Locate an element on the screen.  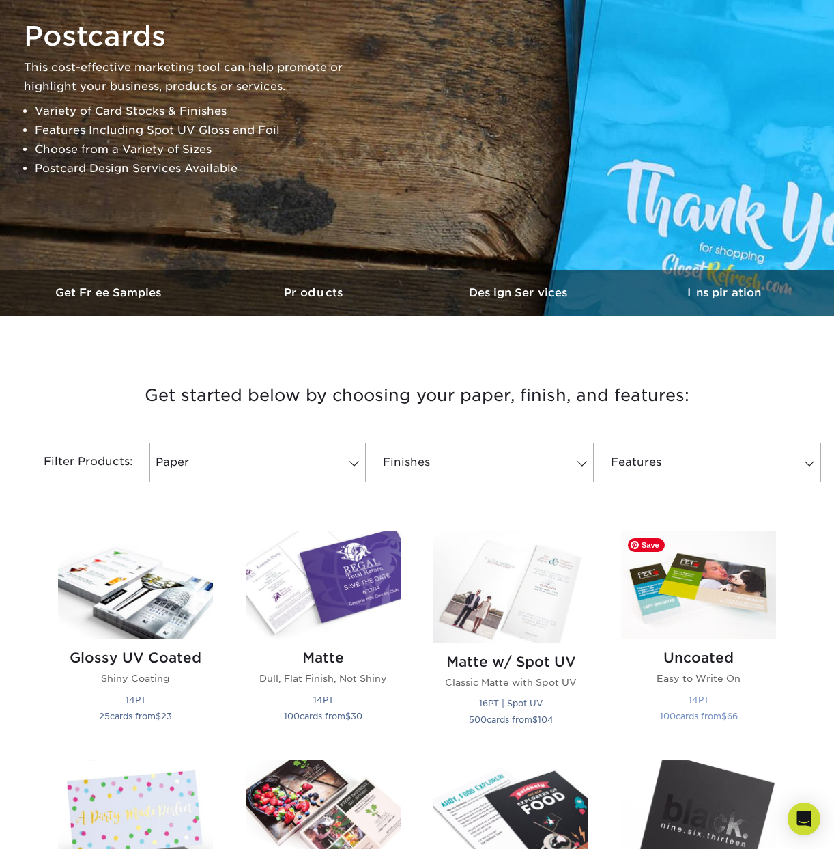
span: Save is located at coordinates (647, 545).